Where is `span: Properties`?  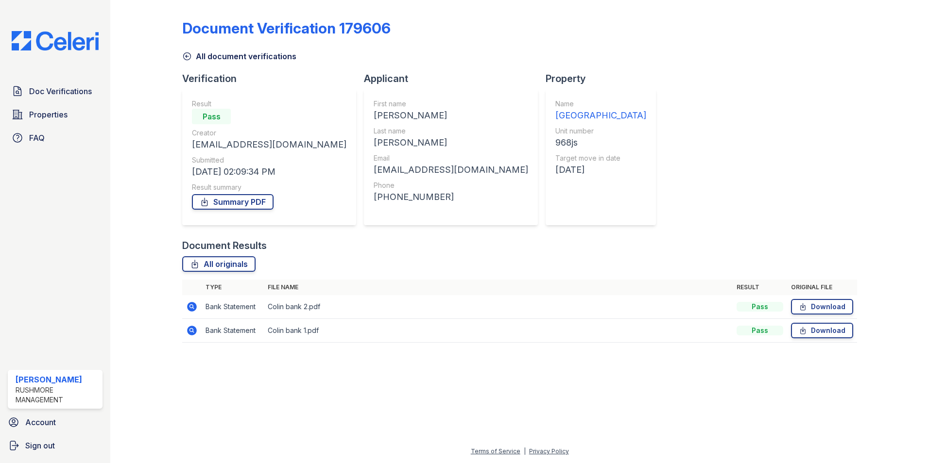 span: Properties is located at coordinates (48, 115).